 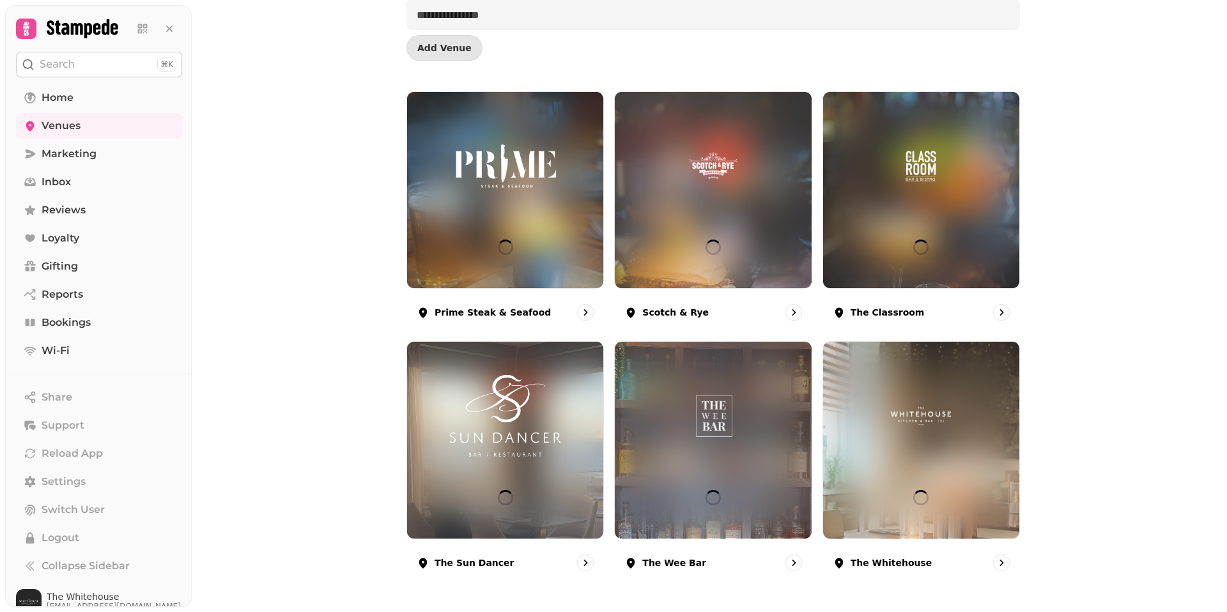 What do you see at coordinates (493, 312) in the screenshot?
I see `p: Prime Steak & Seafood` at bounding box center [493, 312].